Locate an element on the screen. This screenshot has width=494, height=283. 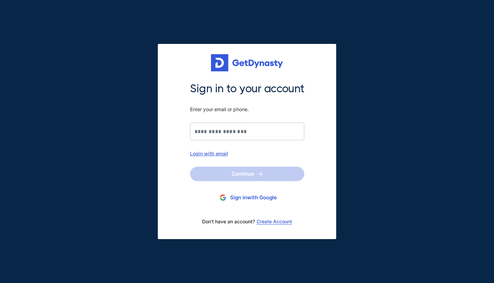
div: Login with email is located at coordinates (247, 153).